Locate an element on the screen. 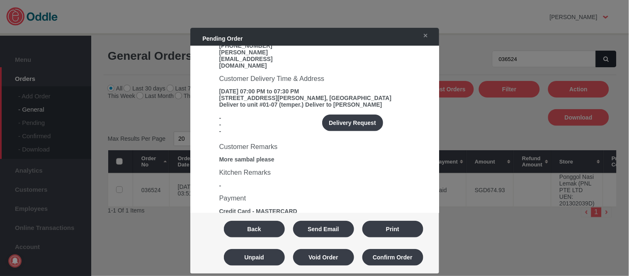 The height and width of the screenshot is (276, 629). div: Pending Order is located at coordinates (303, 39).